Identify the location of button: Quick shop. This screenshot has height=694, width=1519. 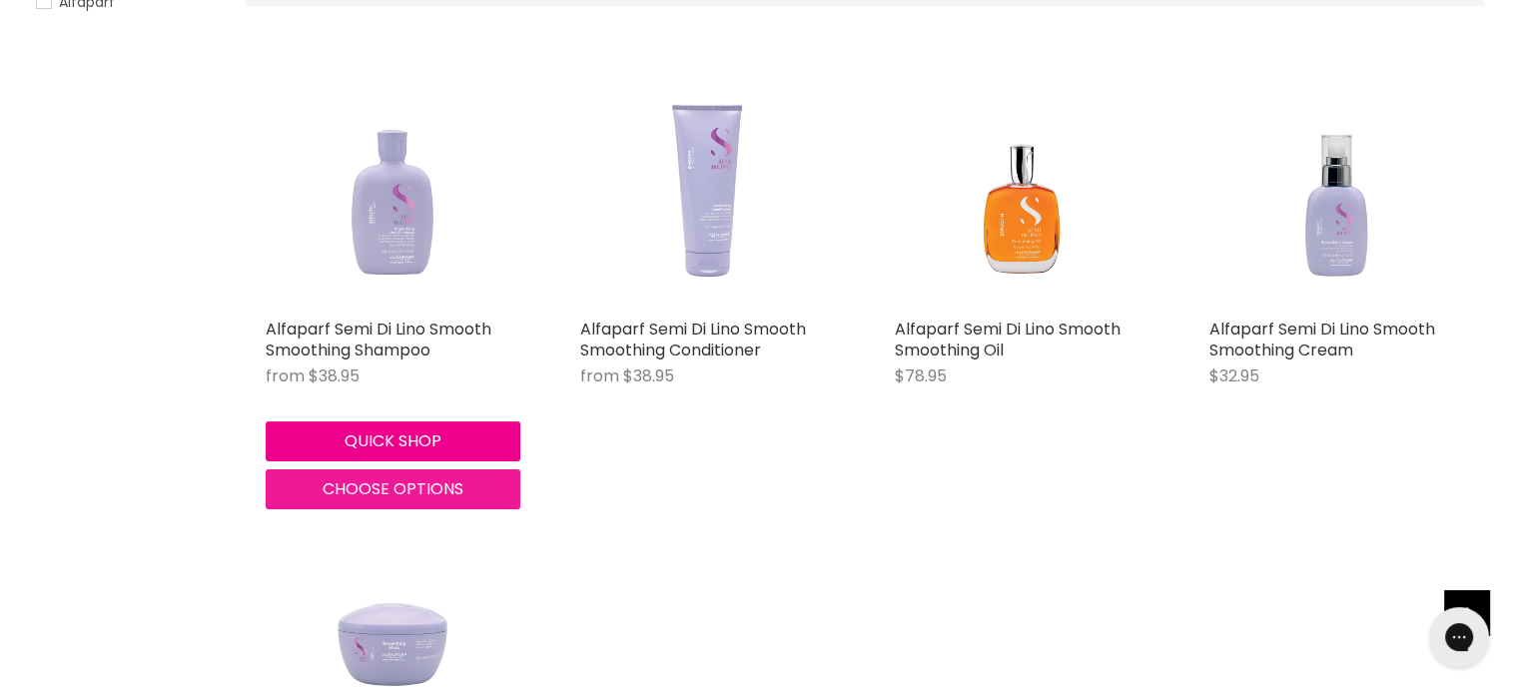
(393, 442).